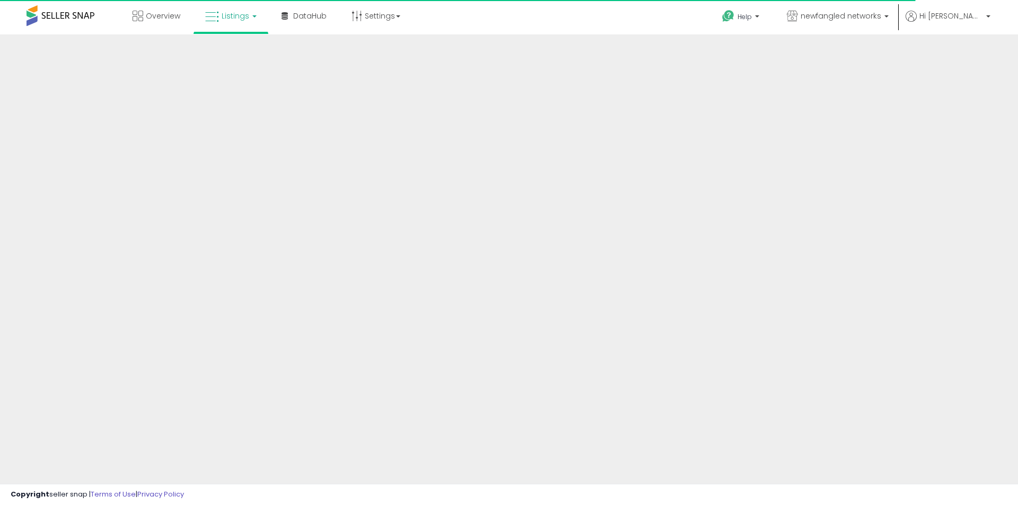 The width and height of the screenshot is (1018, 505). Describe the element at coordinates (741, 18) in the screenshot. I see `a: Help` at that location.